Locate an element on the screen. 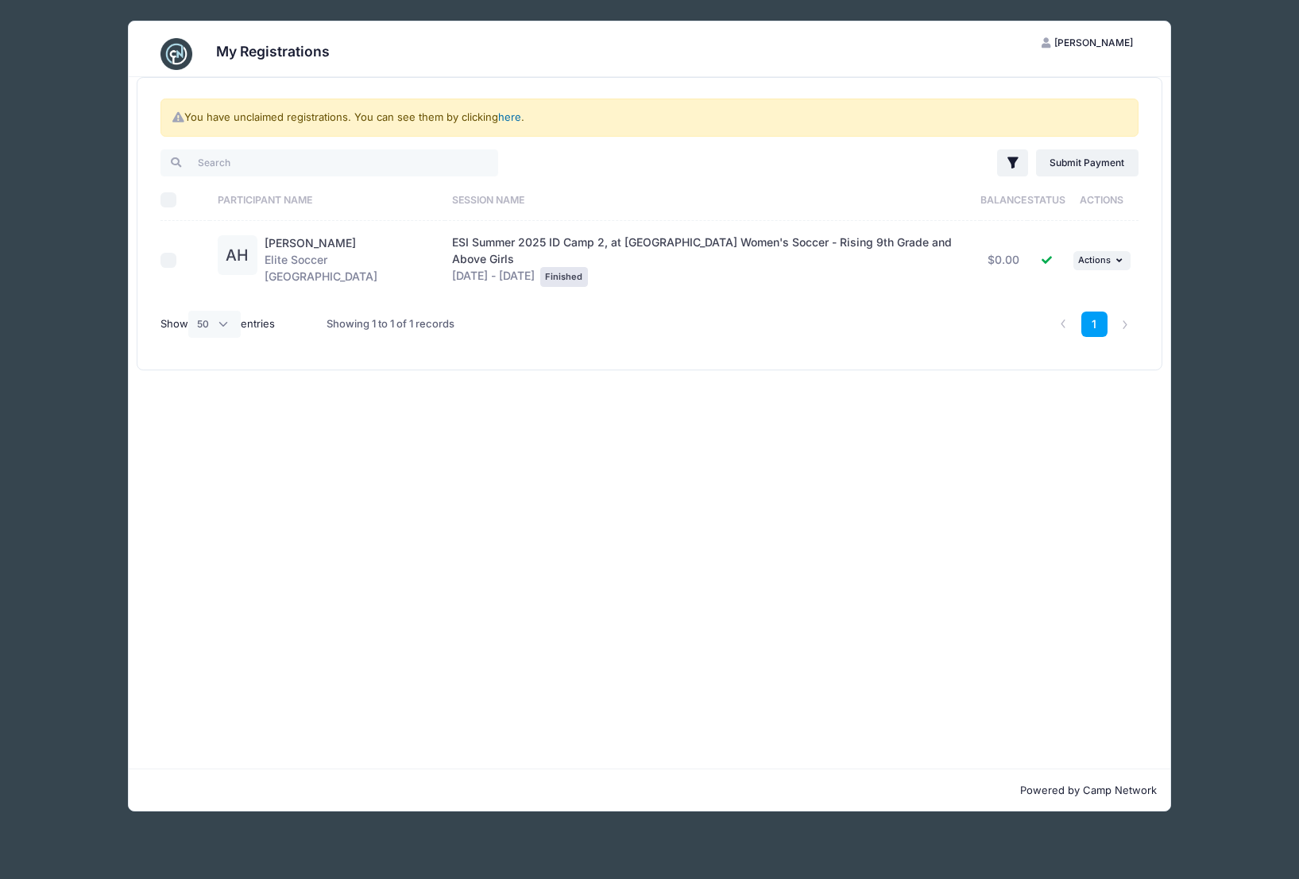 The width and height of the screenshot is (1299, 879). div: Showing 1 to 1 of 1 records is located at coordinates (390, 324).